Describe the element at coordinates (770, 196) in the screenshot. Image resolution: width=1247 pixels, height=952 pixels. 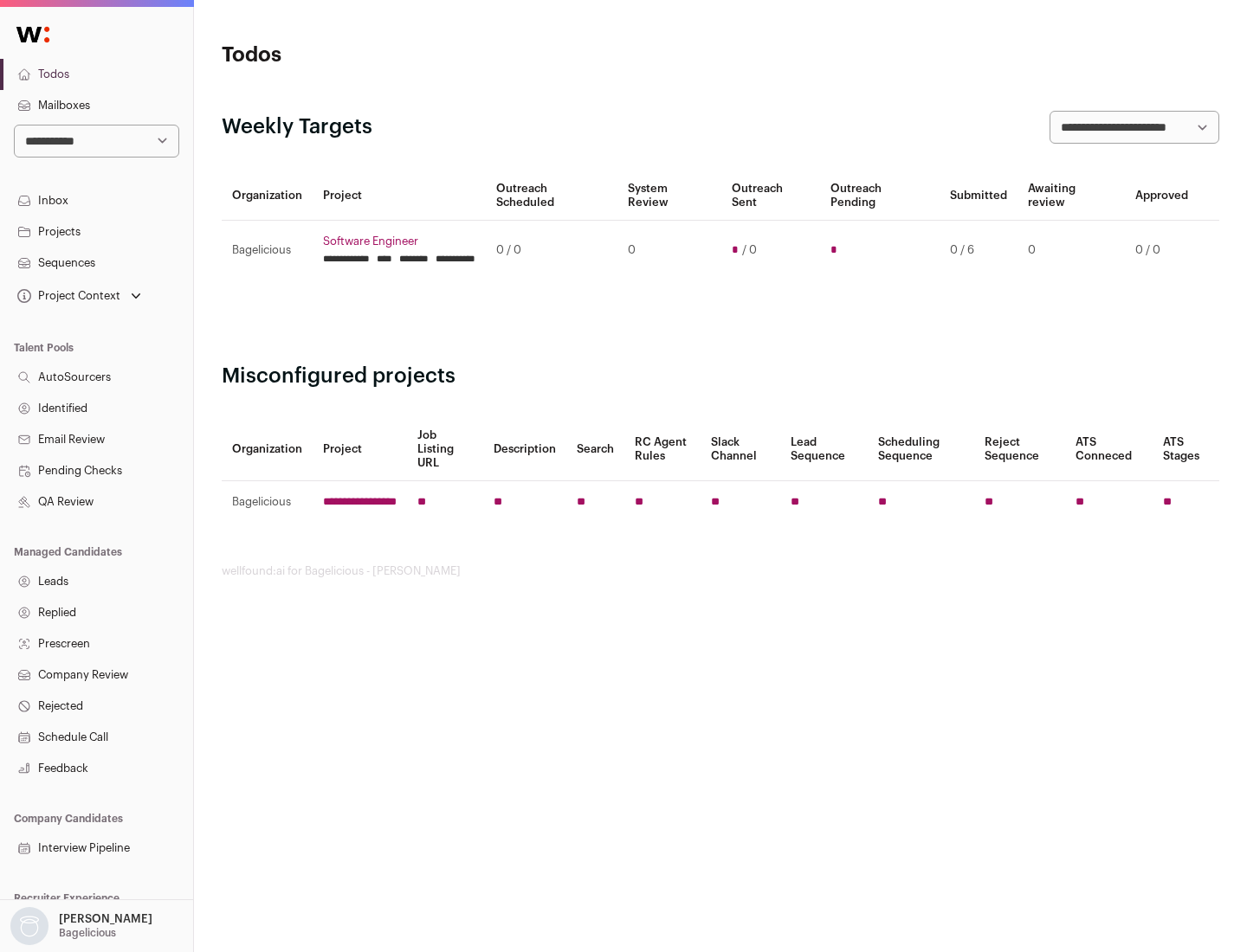
I see `th: Outreach Sent` at that location.